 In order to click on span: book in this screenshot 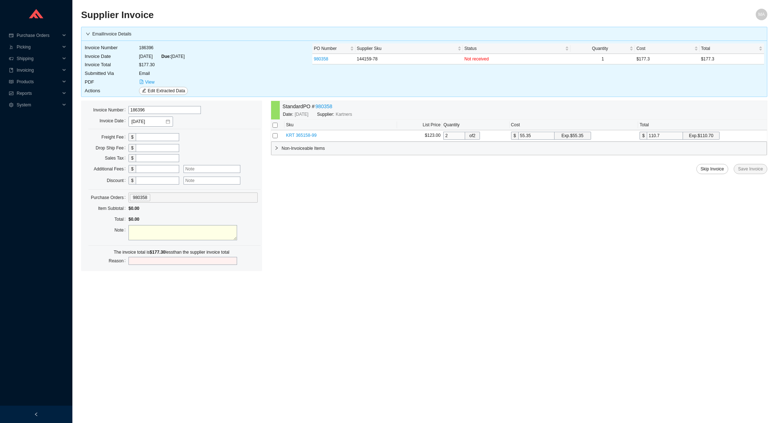, I will do `click(11, 70)`.